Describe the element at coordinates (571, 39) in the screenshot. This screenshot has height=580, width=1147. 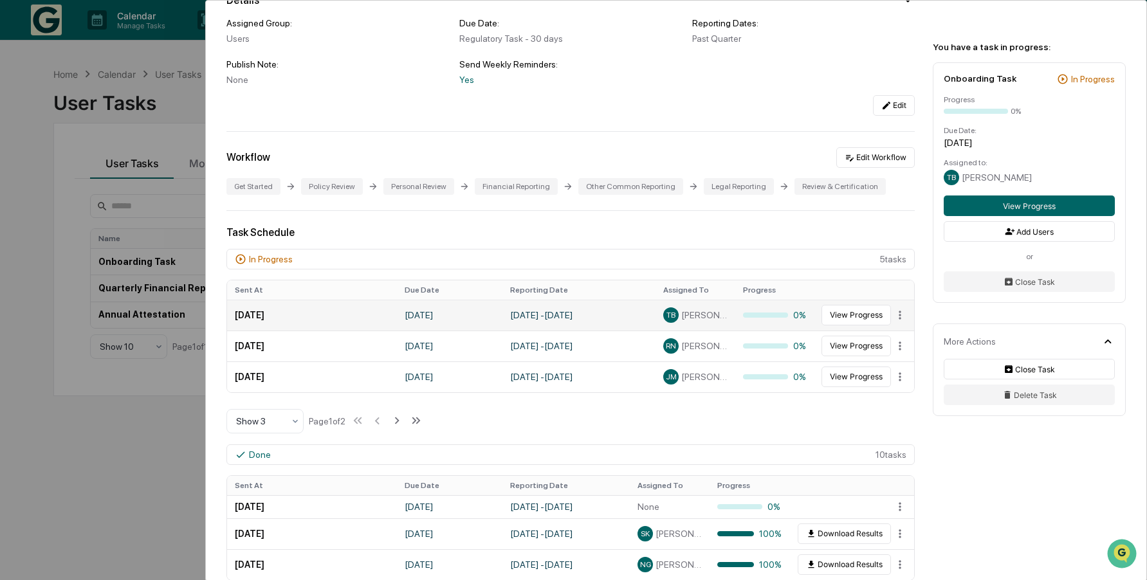
I see `div: Regulatory Task - 30 days` at that location.